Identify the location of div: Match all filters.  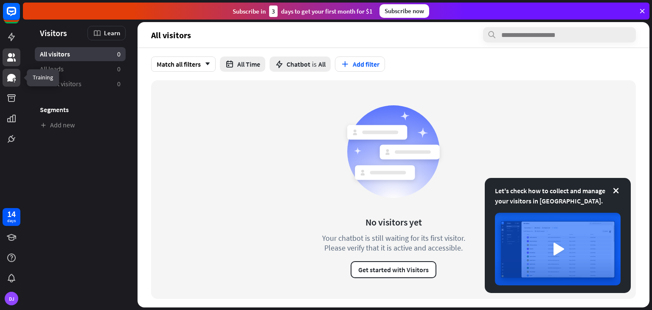
(183, 64).